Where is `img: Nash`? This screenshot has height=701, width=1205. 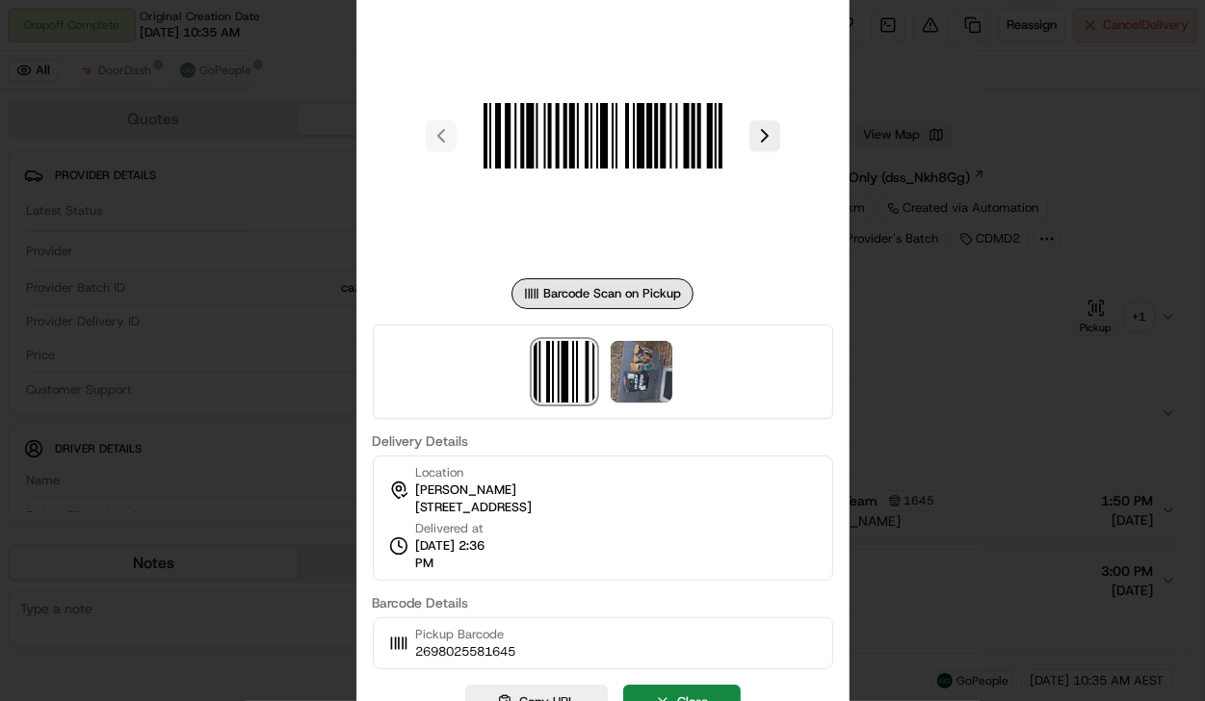 img: Nash is located at coordinates (39, 39).